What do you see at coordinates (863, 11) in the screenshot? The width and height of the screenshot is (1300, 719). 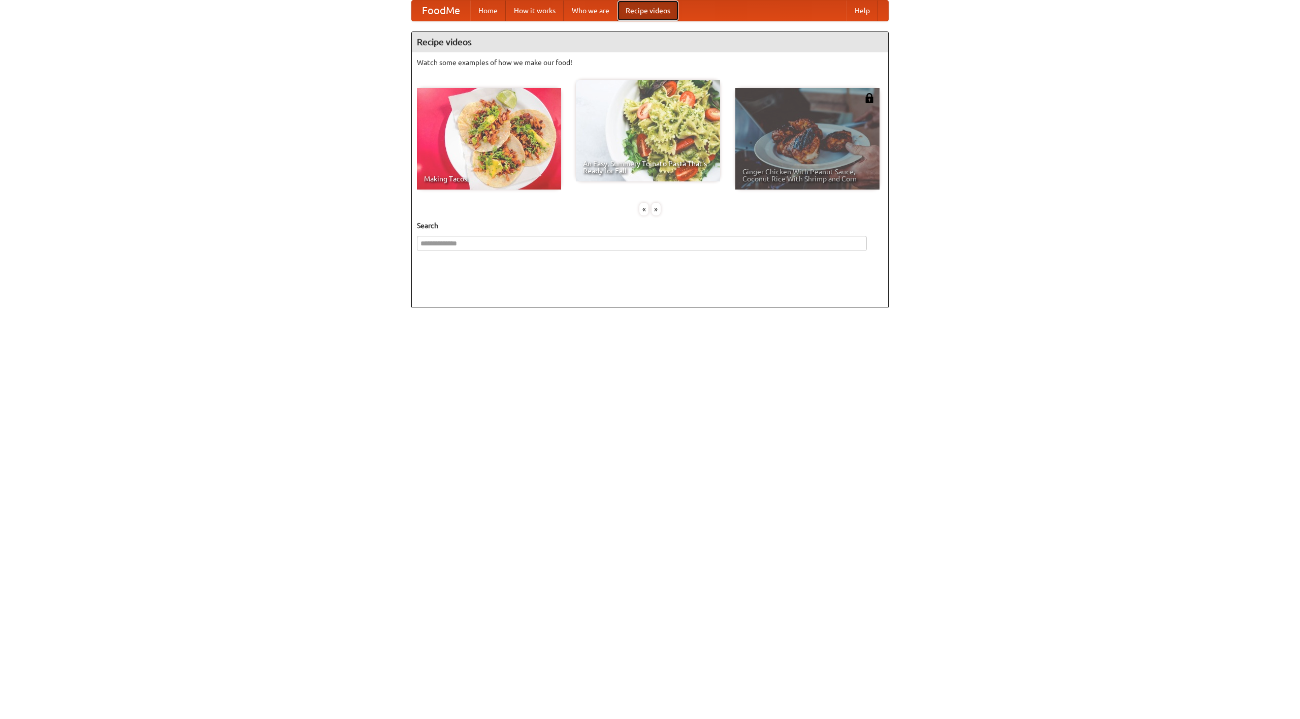 I see `a: Help` at bounding box center [863, 11].